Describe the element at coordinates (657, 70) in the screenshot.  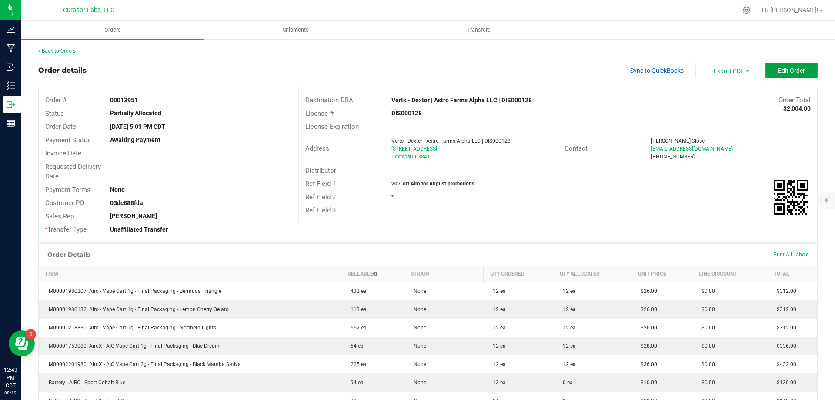
I see `span: Sync to QuickBooks` at that location.